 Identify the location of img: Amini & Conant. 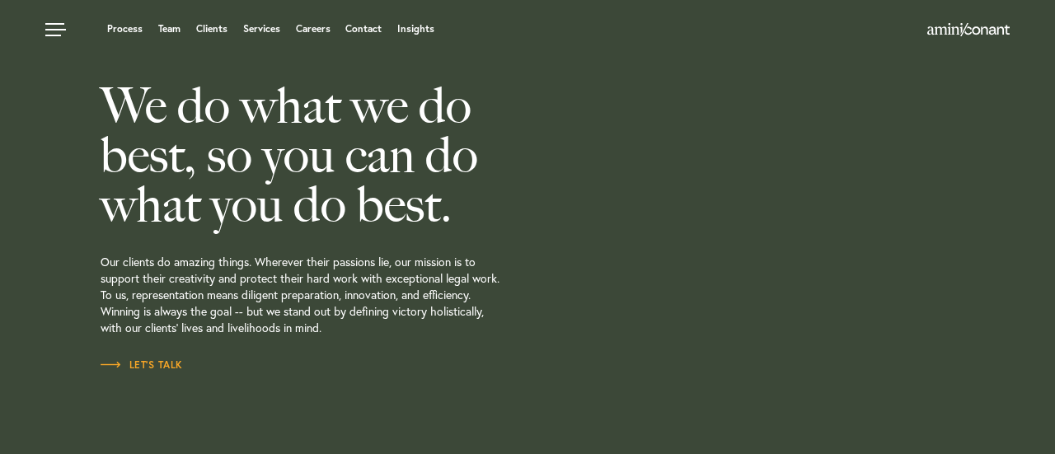
(969, 30).